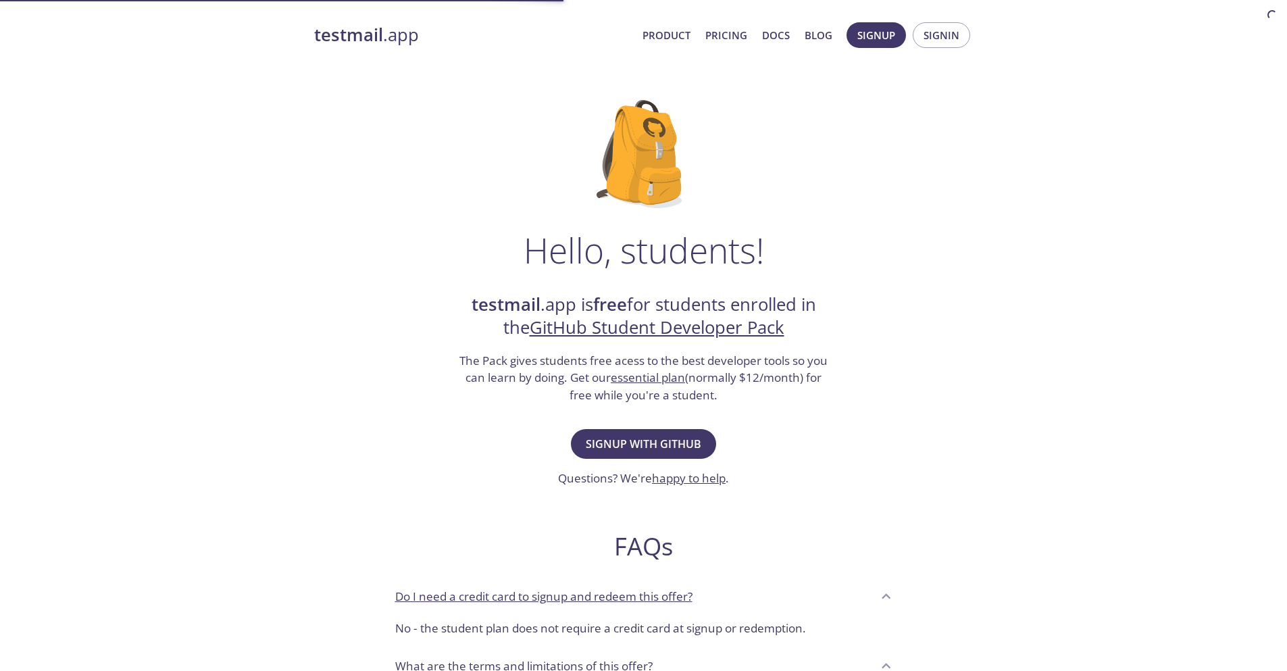 Image resolution: width=1287 pixels, height=671 pixels. I want to click on img: github-student-backpack.png, so click(643, 154).